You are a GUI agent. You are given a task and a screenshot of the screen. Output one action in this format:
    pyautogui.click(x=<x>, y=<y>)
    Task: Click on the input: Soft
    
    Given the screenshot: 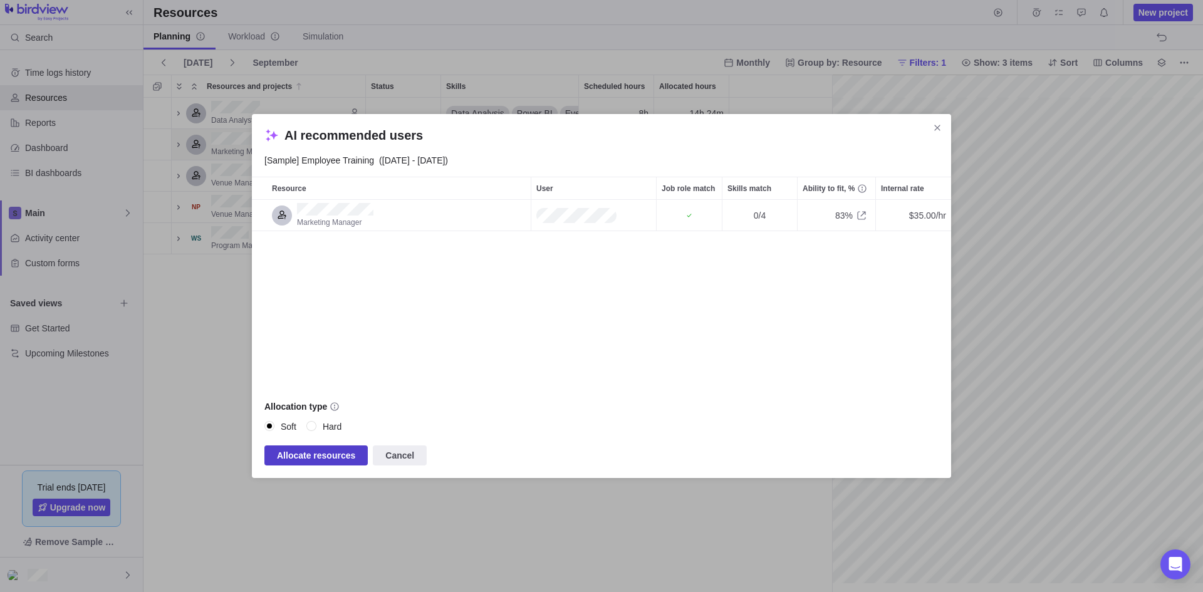 What is the action you would take?
    pyautogui.click(x=270, y=427)
    